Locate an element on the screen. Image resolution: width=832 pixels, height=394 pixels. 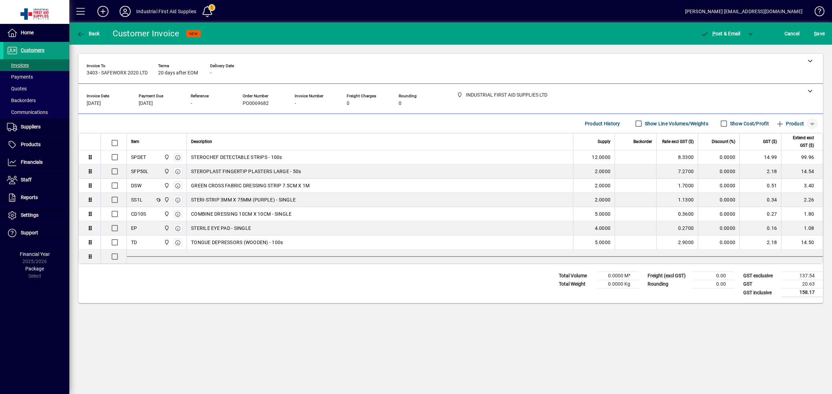
button: Back is located at coordinates (88, 34).